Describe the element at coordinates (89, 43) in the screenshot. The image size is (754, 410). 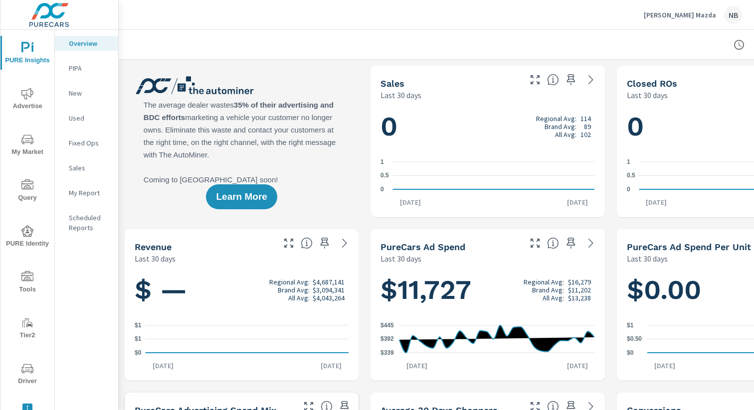
I see `p: Overview` at that location.